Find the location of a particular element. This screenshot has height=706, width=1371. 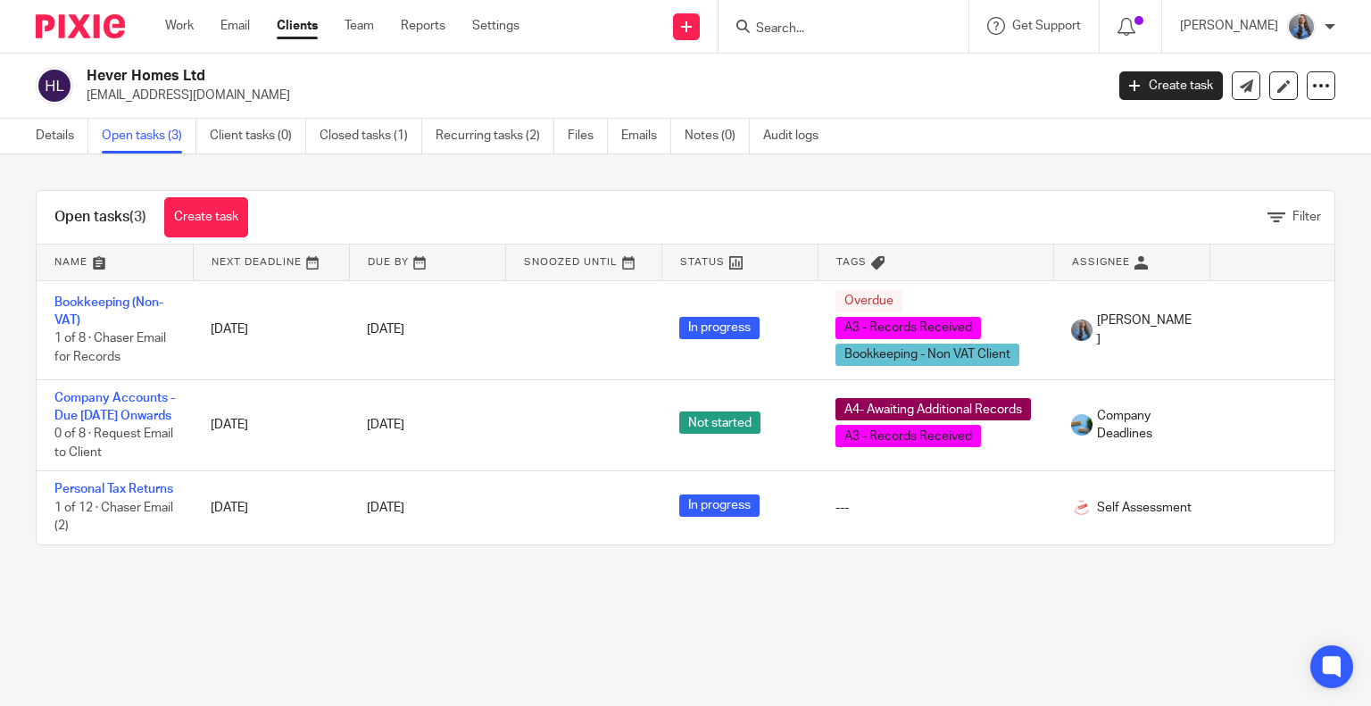

span: Bookkeeping - Non VAT Client is located at coordinates (928, 354).